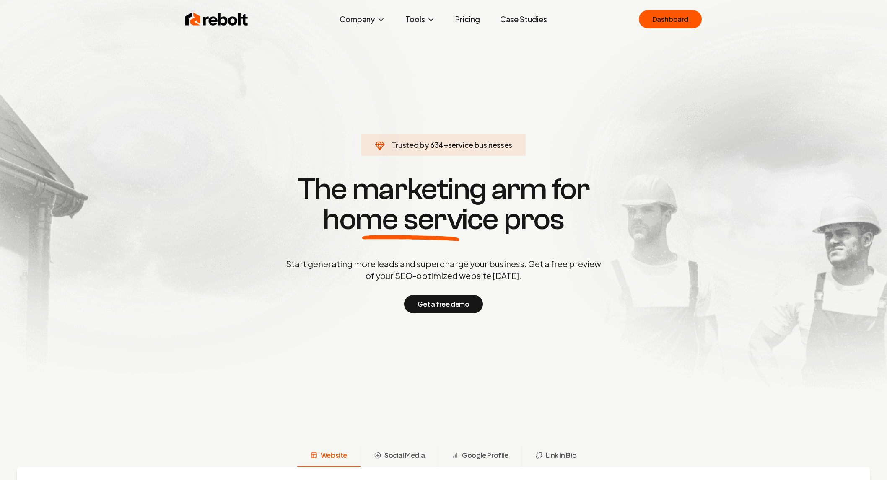  Describe the element at coordinates (479, 456) in the screenshot. I see `button: Google Profile` at that location.